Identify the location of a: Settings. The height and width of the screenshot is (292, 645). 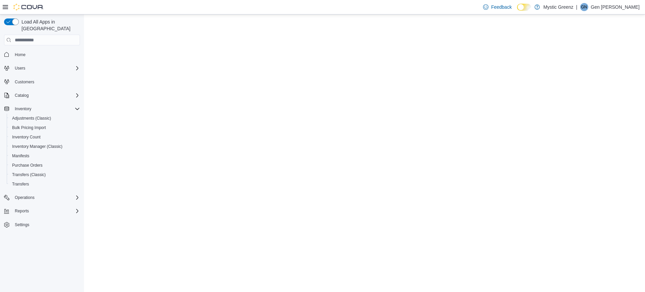
(22, 225).